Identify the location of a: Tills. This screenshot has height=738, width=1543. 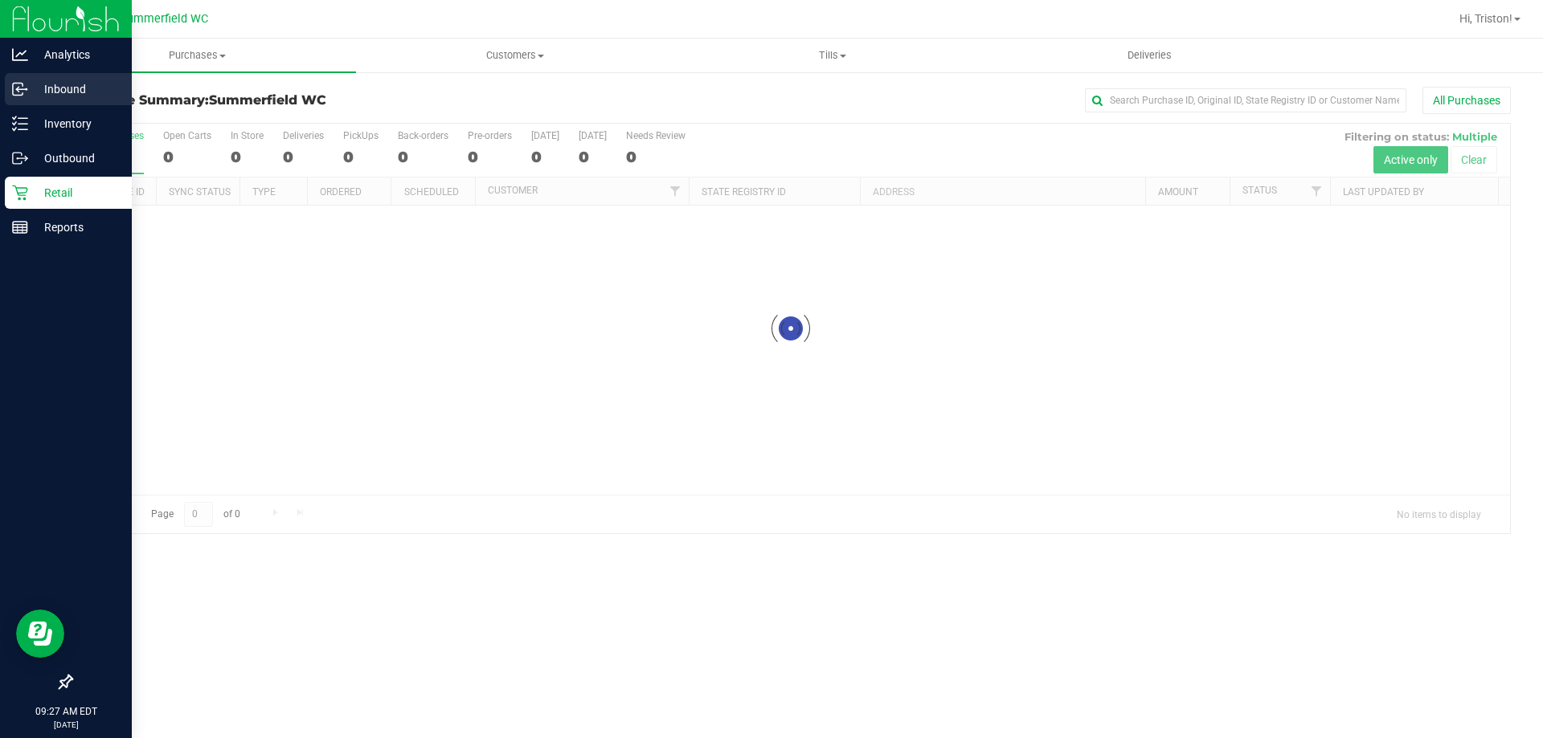
(832, 55).